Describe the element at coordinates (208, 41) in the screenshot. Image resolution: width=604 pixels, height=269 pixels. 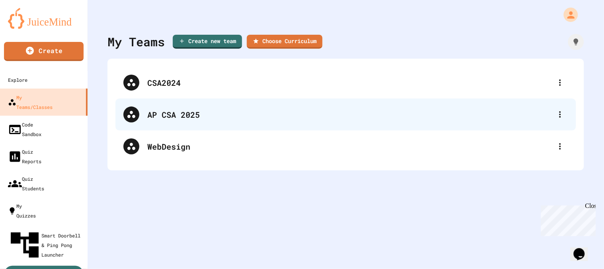
I see `a: Create new team` at that location.